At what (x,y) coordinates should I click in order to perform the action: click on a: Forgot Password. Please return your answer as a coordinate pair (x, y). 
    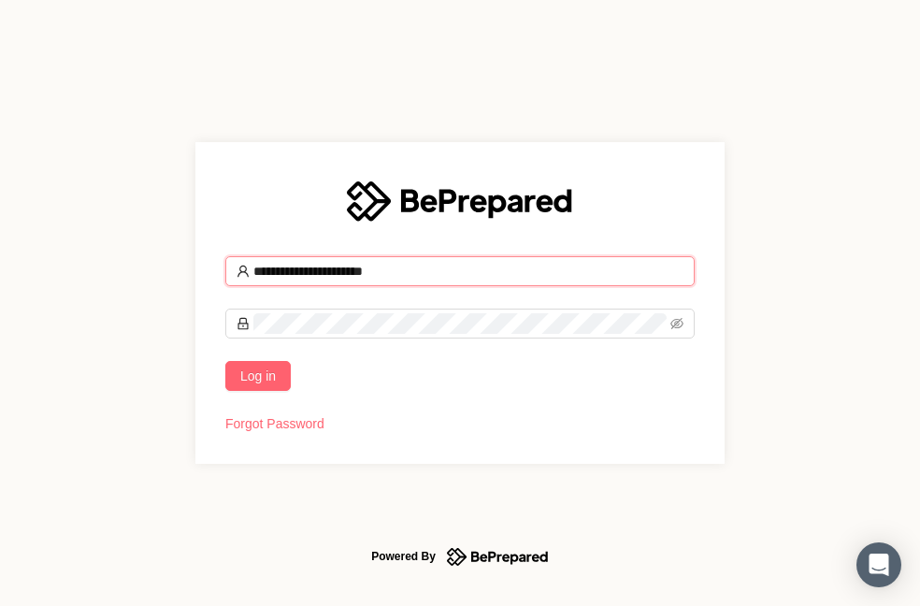
    Looking at the image, I should click on (275, 423).